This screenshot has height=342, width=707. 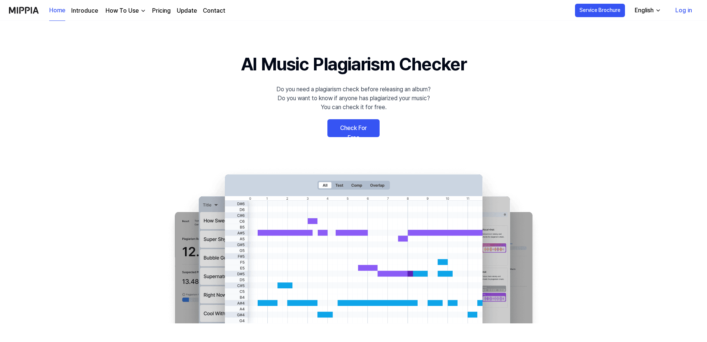 What do you see at coordinates (600, 10) in the screenshot?
I see `button: Service Brochure` at bounding box center [600, 10].